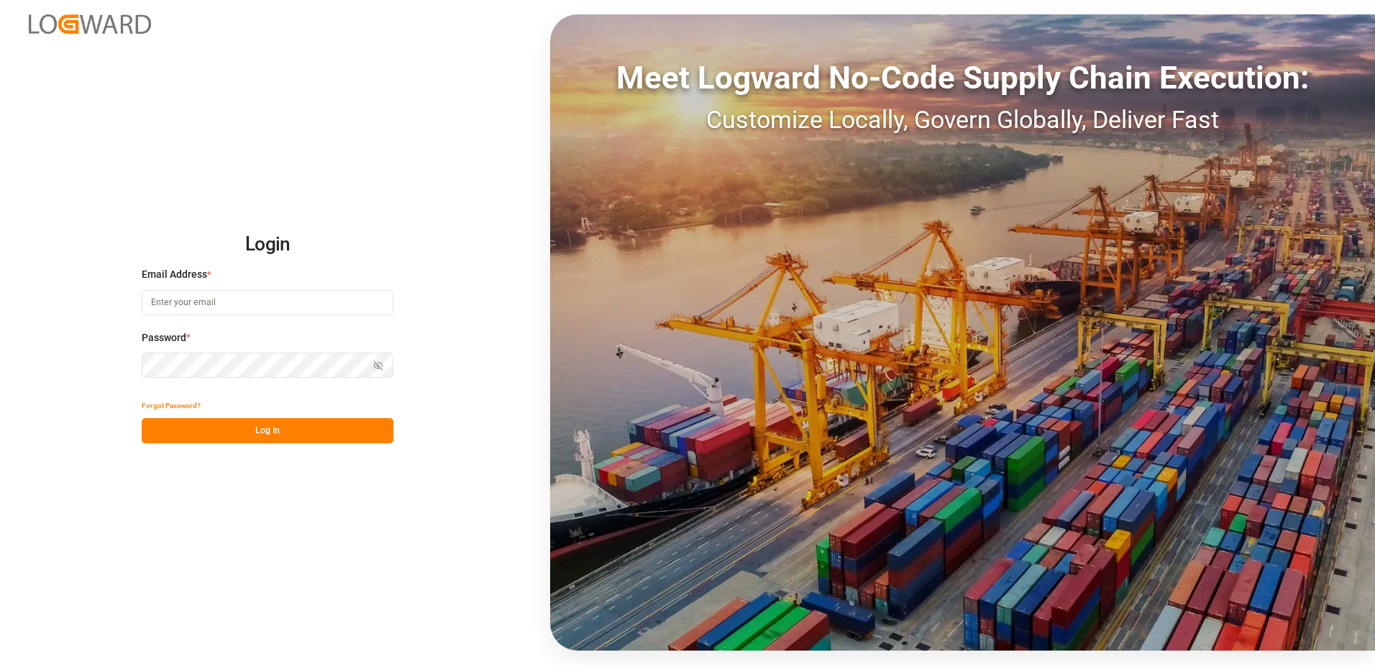 Image resolution: width=1375 pixels, height=665 pixels. I want to click on button: Log In, so click(268, 430).